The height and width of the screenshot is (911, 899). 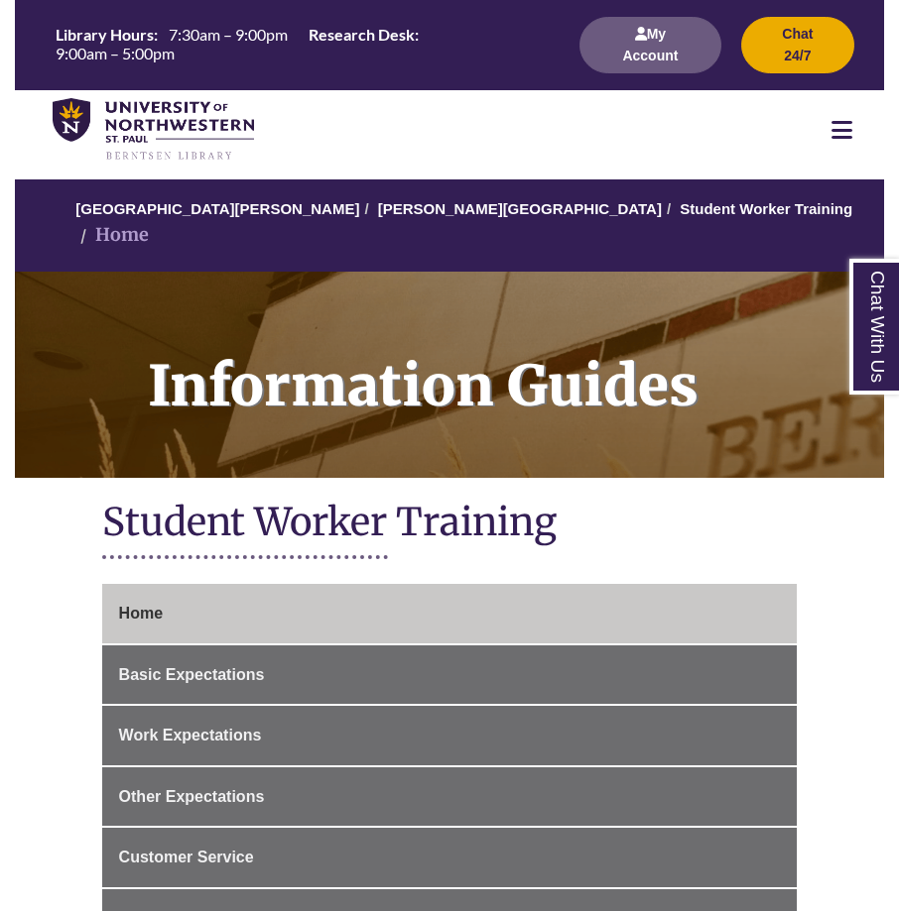 I want to click on th: Research Desk:, so click(x=361, y=34).